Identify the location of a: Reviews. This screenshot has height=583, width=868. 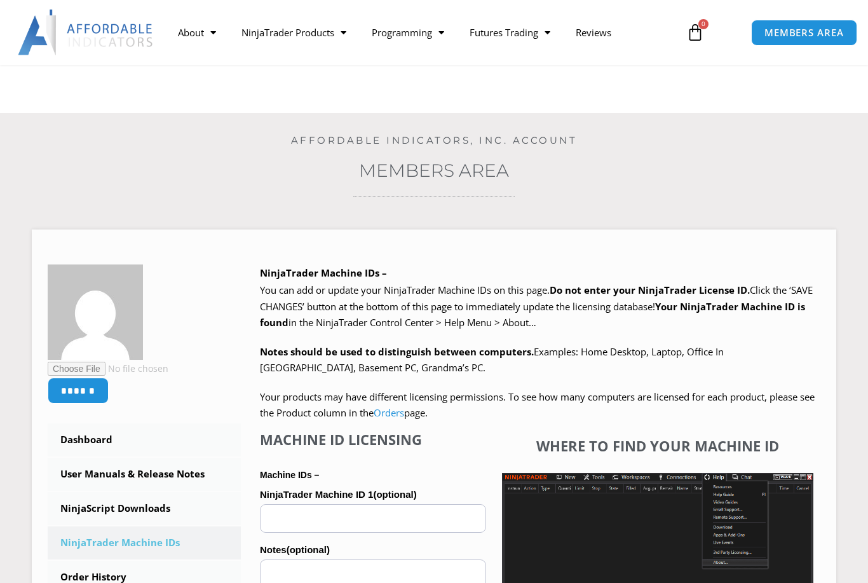
(594, 32).